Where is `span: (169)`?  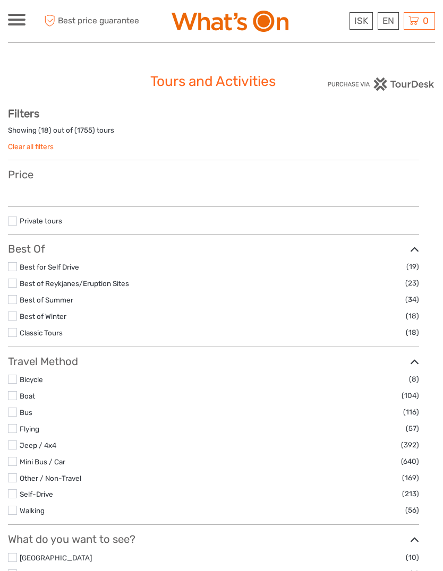 span: (169) is located at coordinates (410, 478).